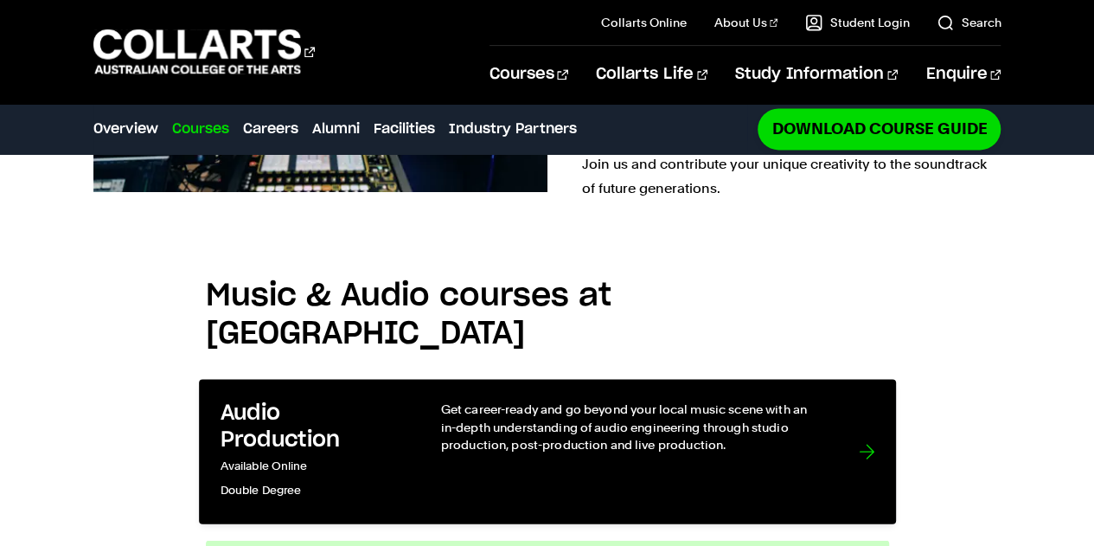 The image size is (1094, 546). What do you see at coordinates (643, 22) in the screenshot?
I see `a: Collarts Online` at bounding box center [643, 22].